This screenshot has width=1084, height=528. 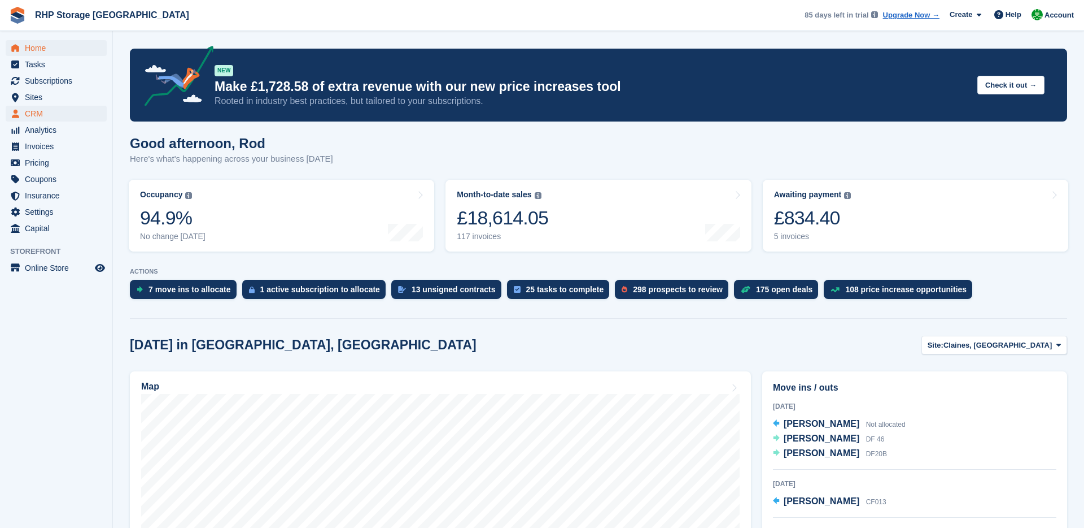 I want to click on div: £834.40, so click(x=813, y=217).